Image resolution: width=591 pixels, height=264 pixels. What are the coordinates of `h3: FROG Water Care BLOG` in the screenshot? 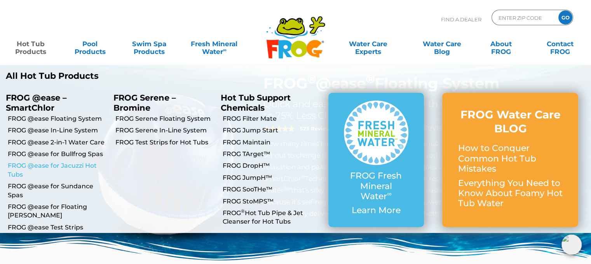 It's located at (511, 122).